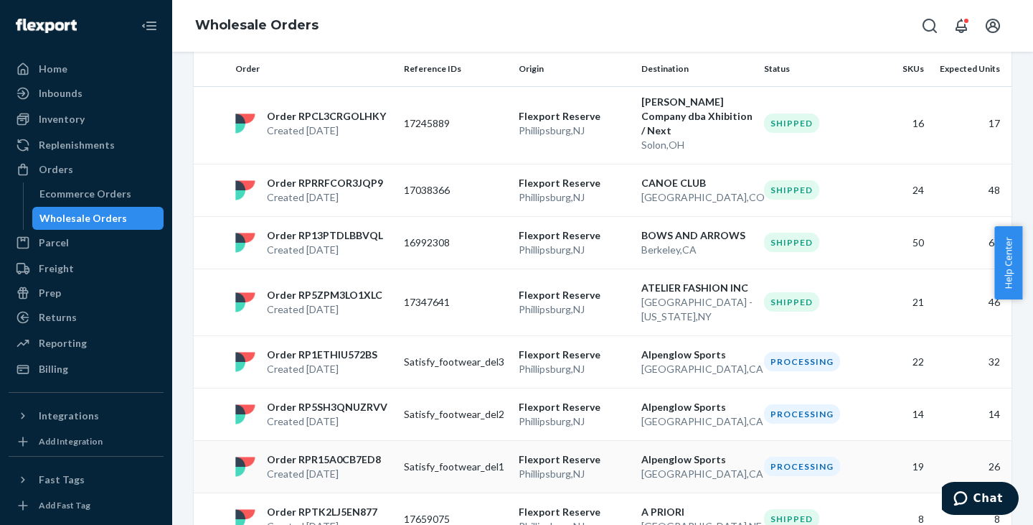 The image size is (1033, 525). Describe the element at coordinates (86, 93) in the screenshot. I see `a: Inbounds` at that location.